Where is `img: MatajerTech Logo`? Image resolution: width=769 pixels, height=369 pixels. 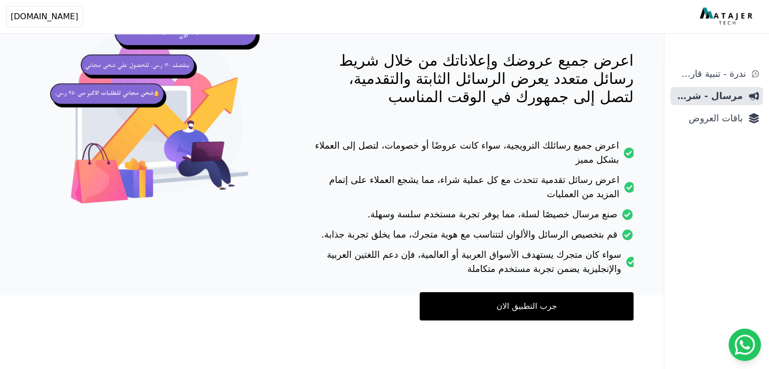
img: MatajerTech Logo is located at coordinates (727, 17).